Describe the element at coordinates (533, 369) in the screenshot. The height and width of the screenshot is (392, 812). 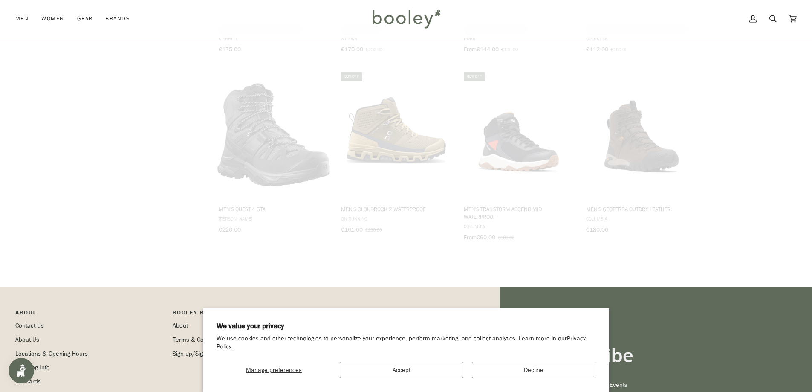
I see `button: Decline` at that location.